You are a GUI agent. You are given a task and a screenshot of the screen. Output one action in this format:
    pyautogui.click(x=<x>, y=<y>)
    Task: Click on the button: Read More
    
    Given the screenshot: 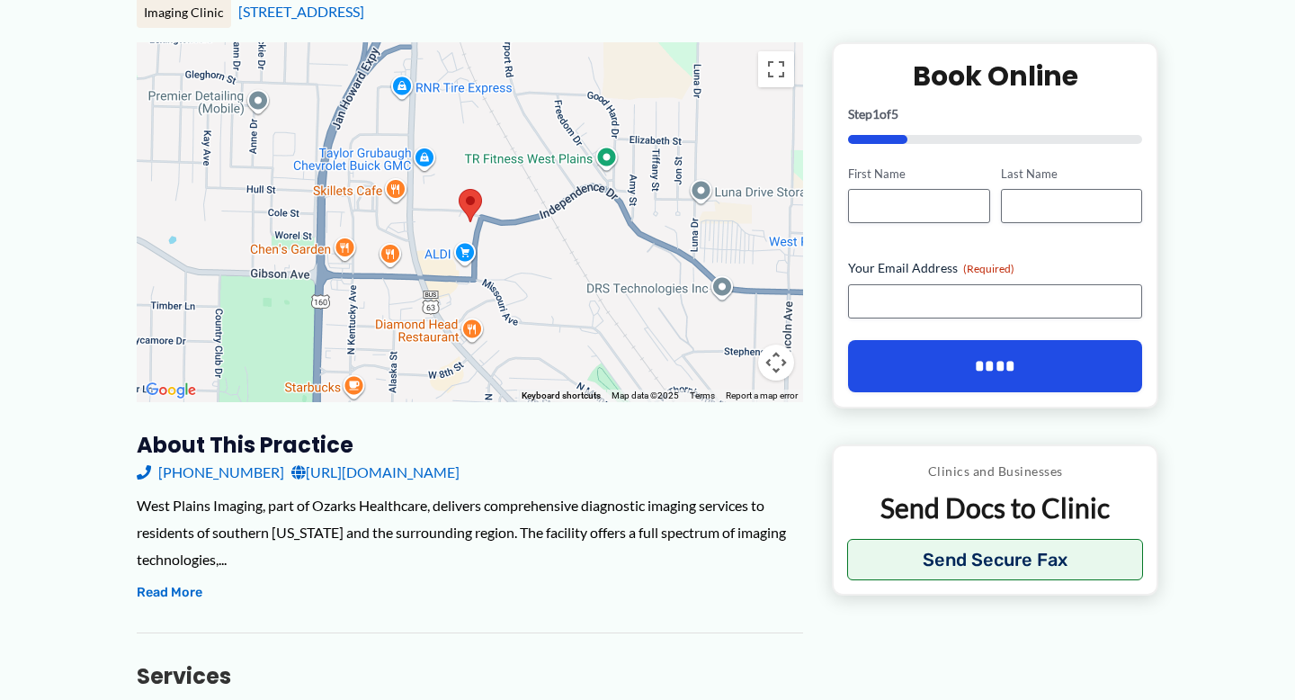 What is the action you would take?
    pyautogui.click(x=169, y=593)
    